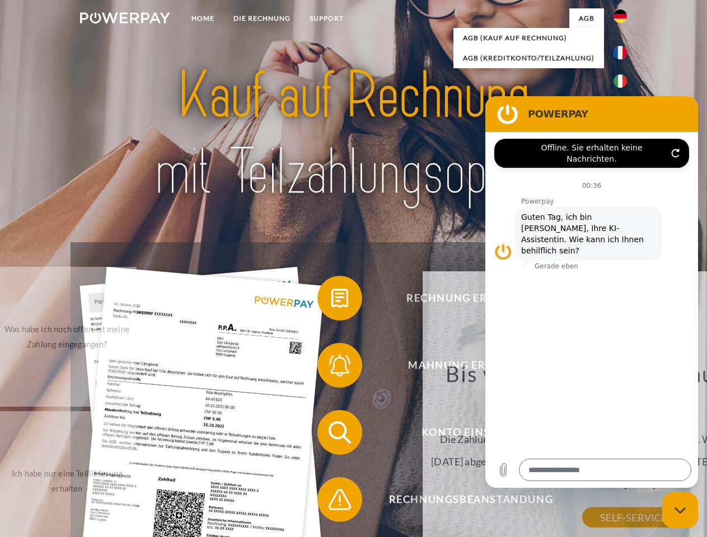  What do you see at coordinates (529, 58) in the screenshot?
I see `a: AGB (Kreditkonto/Teilzahlung)` at bounding box center [529, 58].